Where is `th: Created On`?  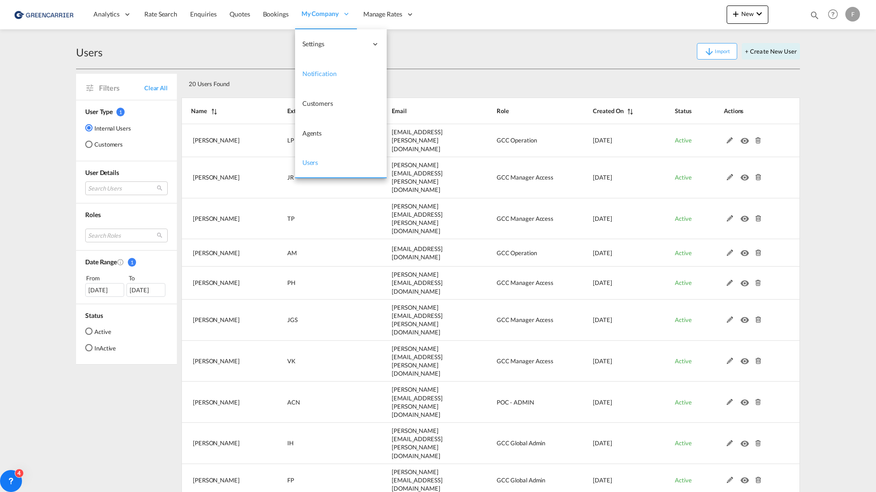 th: Created On is located at coordinates (611, 111).